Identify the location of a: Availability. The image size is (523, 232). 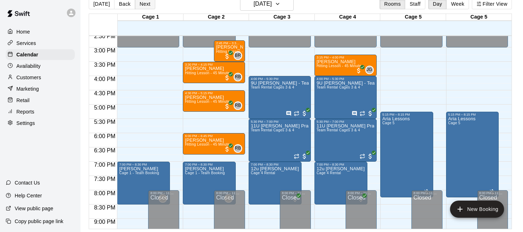
(40, 66).